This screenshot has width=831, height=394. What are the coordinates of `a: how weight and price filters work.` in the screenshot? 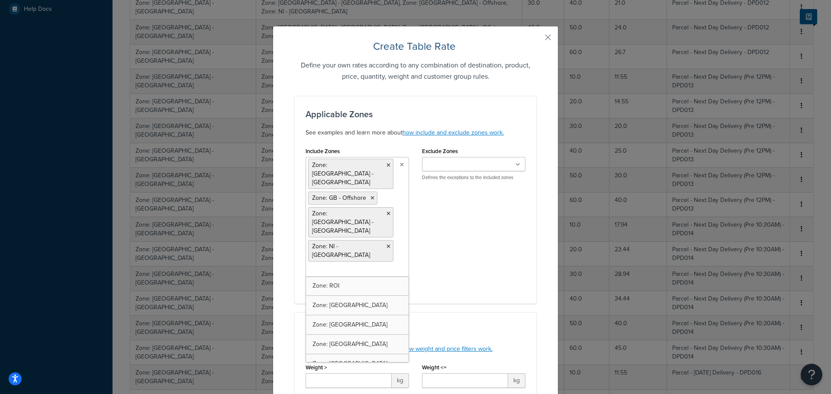 It's located at (447, 349).